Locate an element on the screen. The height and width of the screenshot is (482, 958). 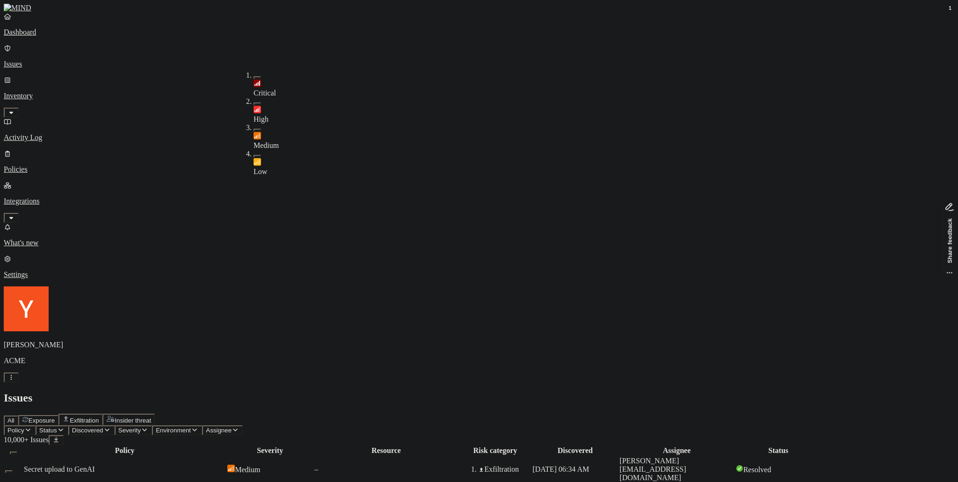
a: Dashboard is located at coordinates (479, 24).